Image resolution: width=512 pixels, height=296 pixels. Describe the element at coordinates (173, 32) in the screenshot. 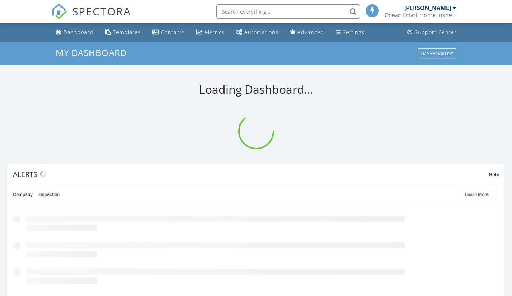

I see `div: Contacts` at that location.